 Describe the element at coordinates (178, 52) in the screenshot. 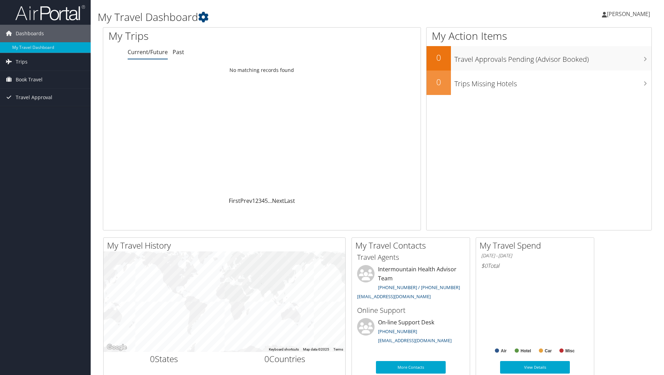

I see `a: Past` at that location.